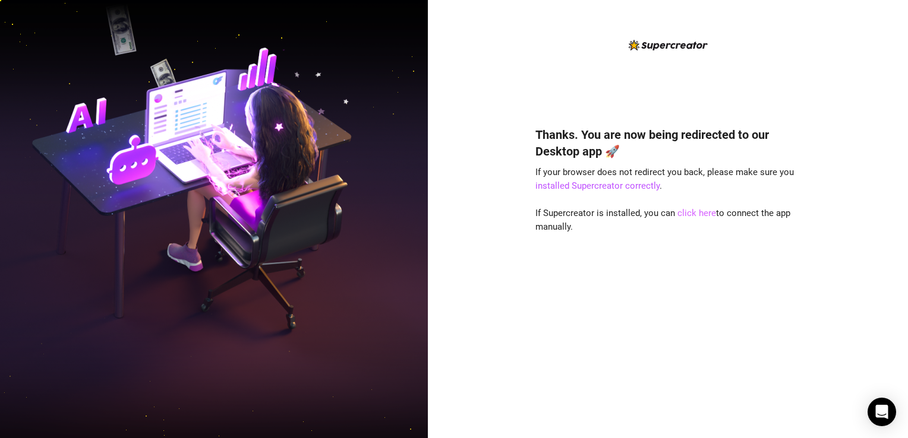 Image resolution: width=908 pixels, height=438 pixels. I want to click on a: installed Supercreator correctly, so click(597, 186).